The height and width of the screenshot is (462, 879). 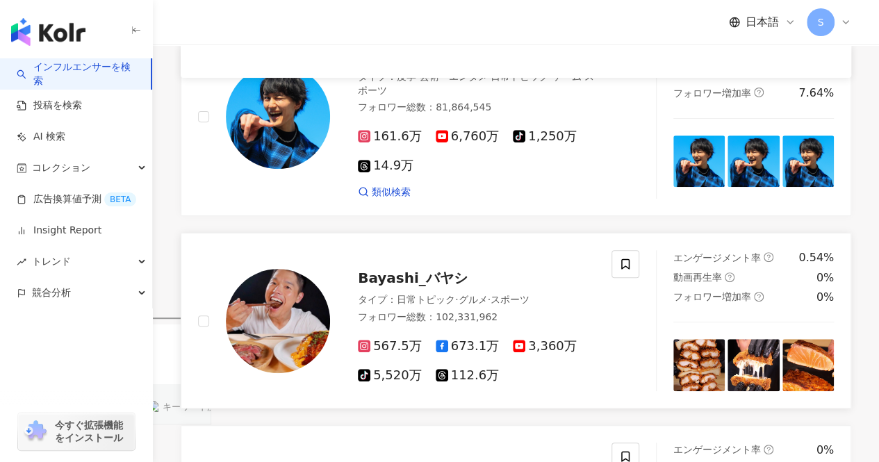 What do you see at coordinates (472, 299) in the screenshot?
I see `span: グルメ` at bounding box center [472, 299].